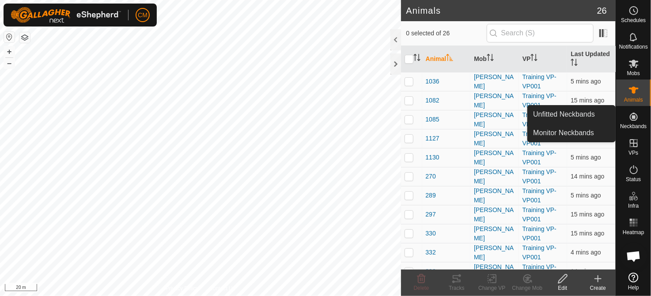  I want to click on th: Last Updated, so click(591, 59).